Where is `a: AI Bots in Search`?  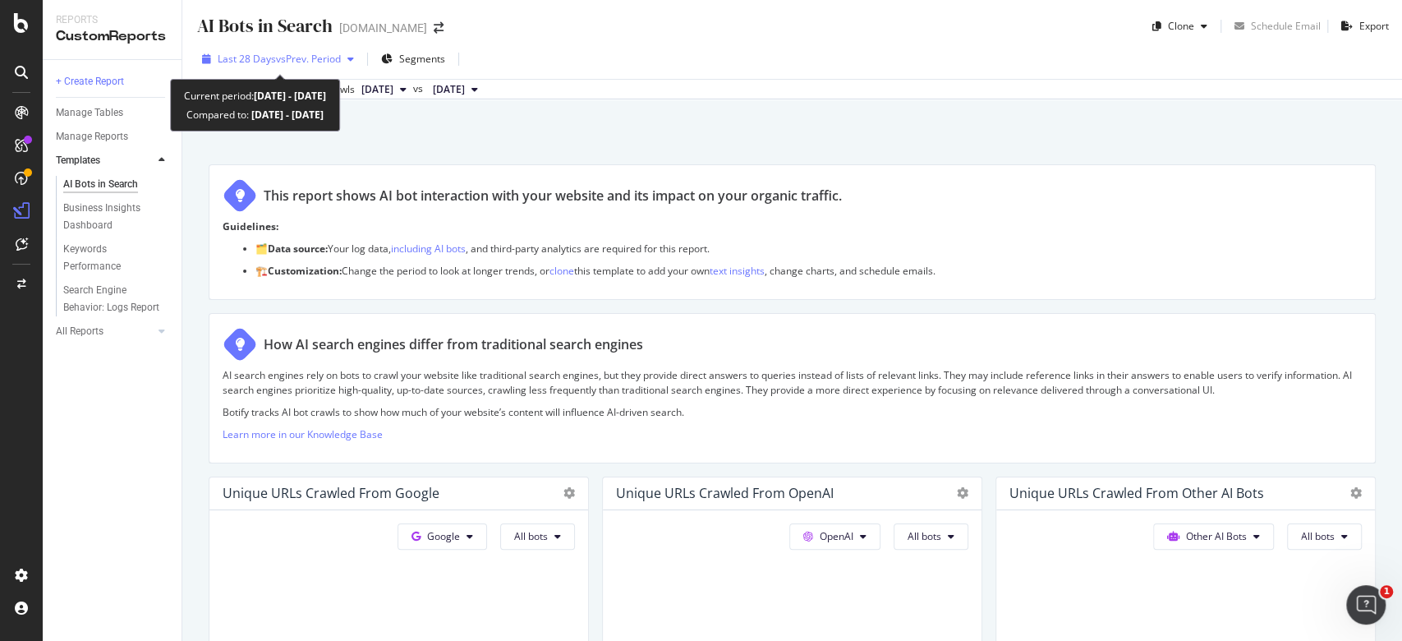
a: AI Bots in Search is located at coordinates (117, 184).